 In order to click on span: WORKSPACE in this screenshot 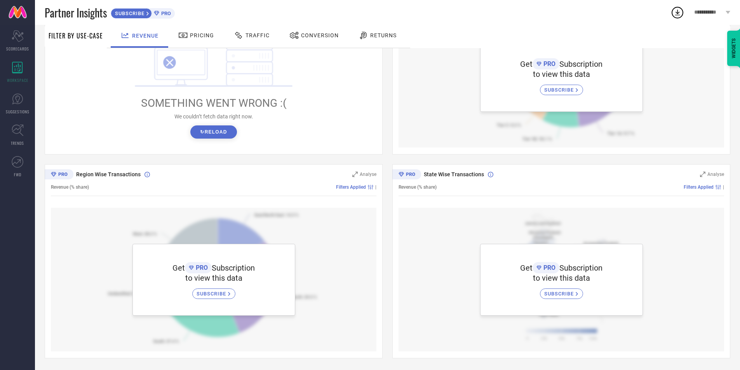, I will do `click(17, 80)`.